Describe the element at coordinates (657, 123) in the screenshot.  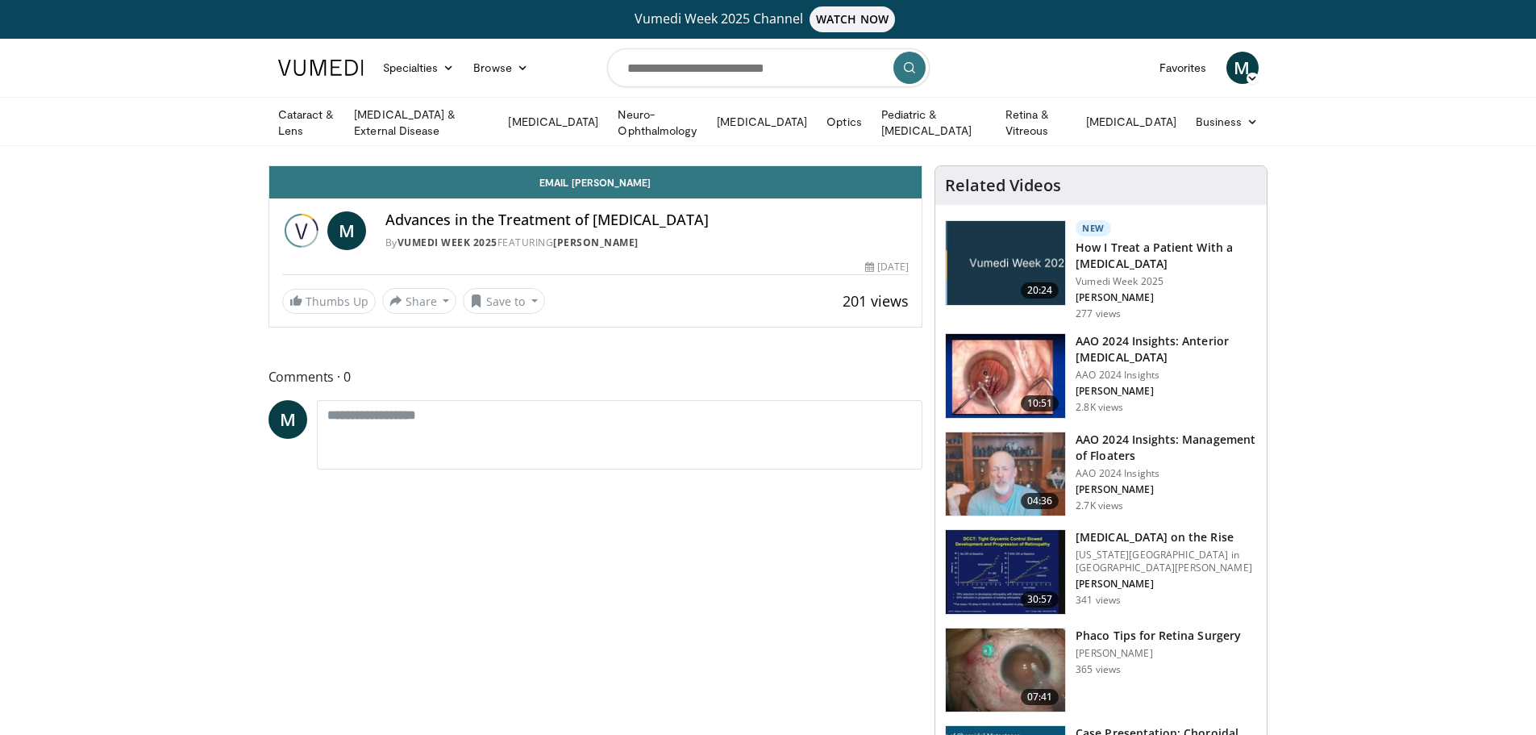
I see `a: Neuro-Ophthalmology` at that location.